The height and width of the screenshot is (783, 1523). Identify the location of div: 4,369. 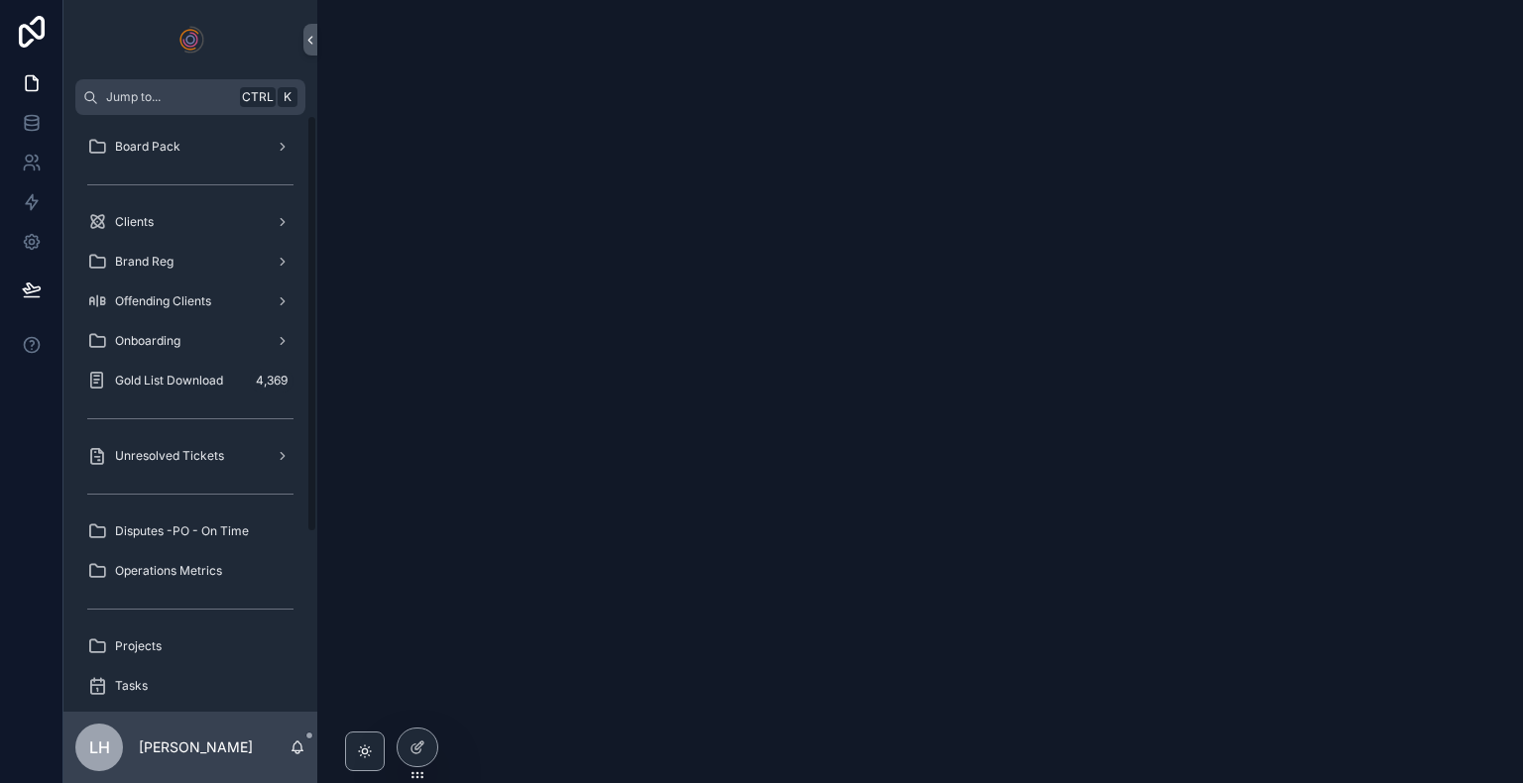
(272, 381).